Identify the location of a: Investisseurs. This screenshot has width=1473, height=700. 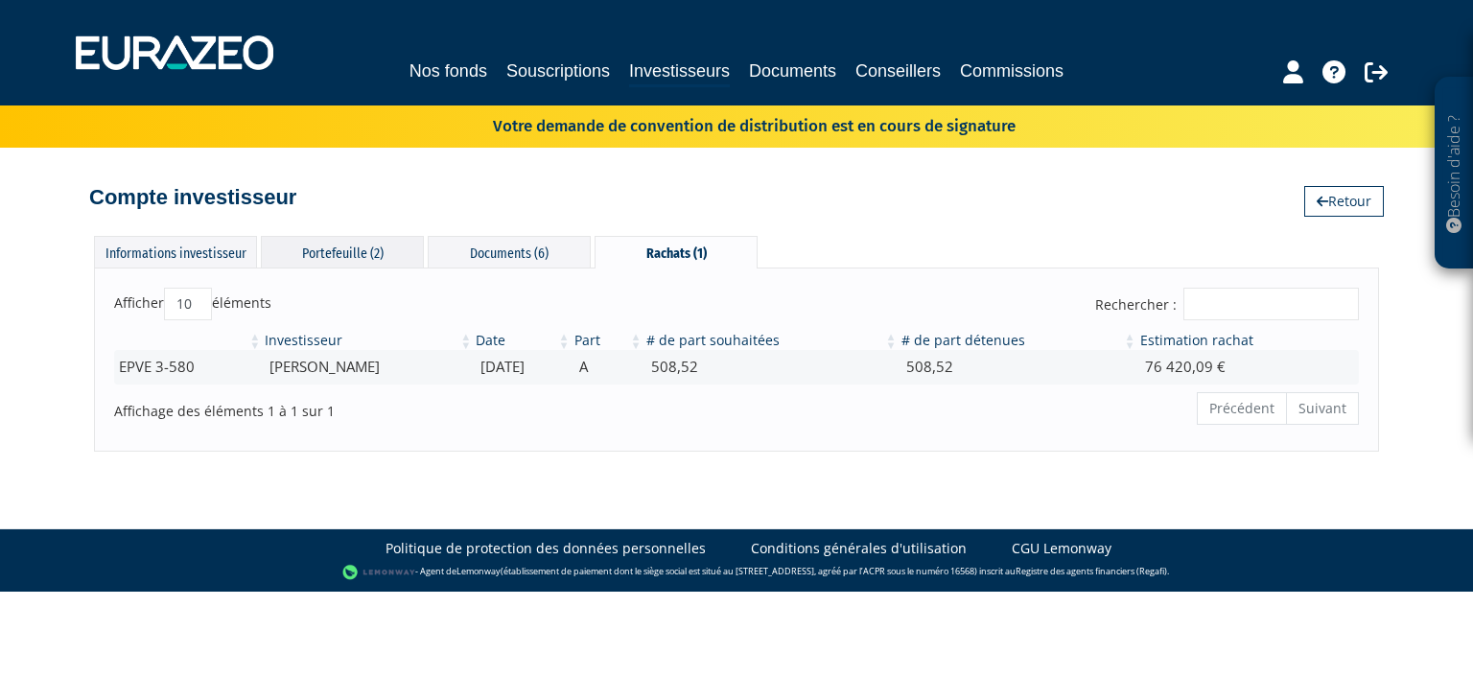
(679, 72).